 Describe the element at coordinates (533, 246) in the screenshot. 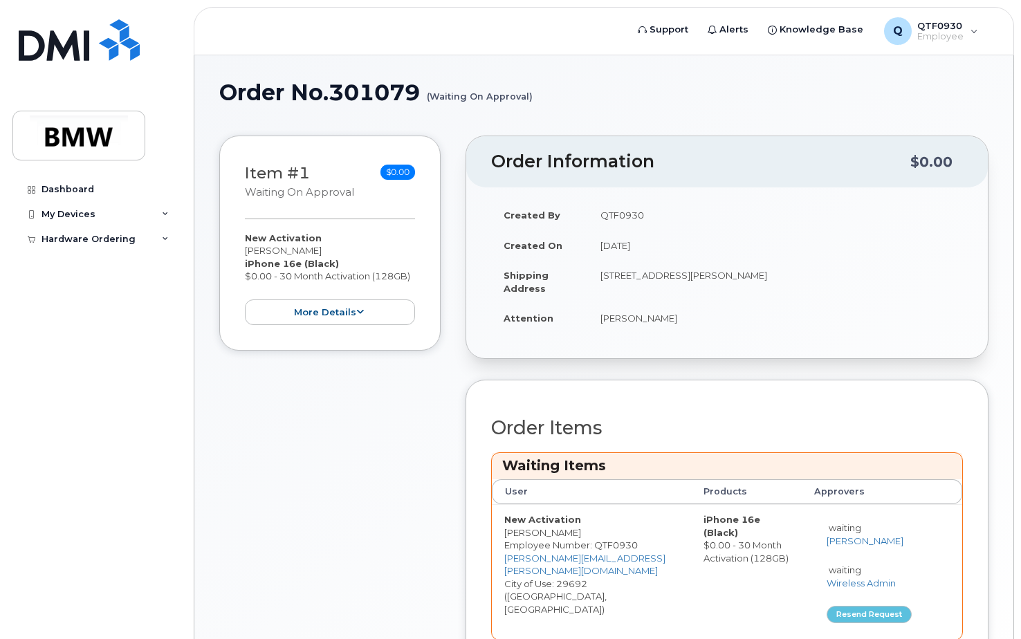

I see `strong: Created On` at that location.